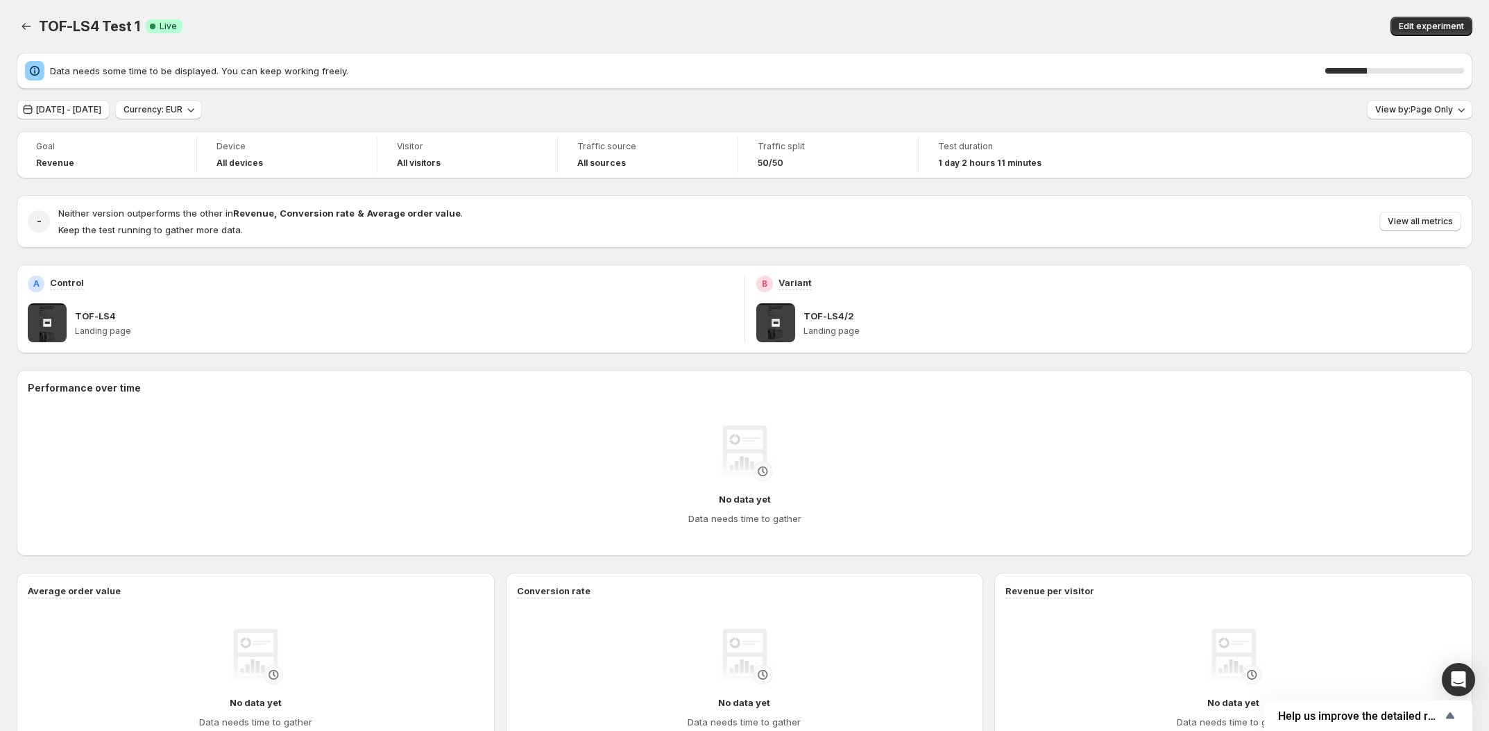 Image resolution: width=1489 pixels, height=731 pixels. I want to click on button: Back, so click(26, 26).